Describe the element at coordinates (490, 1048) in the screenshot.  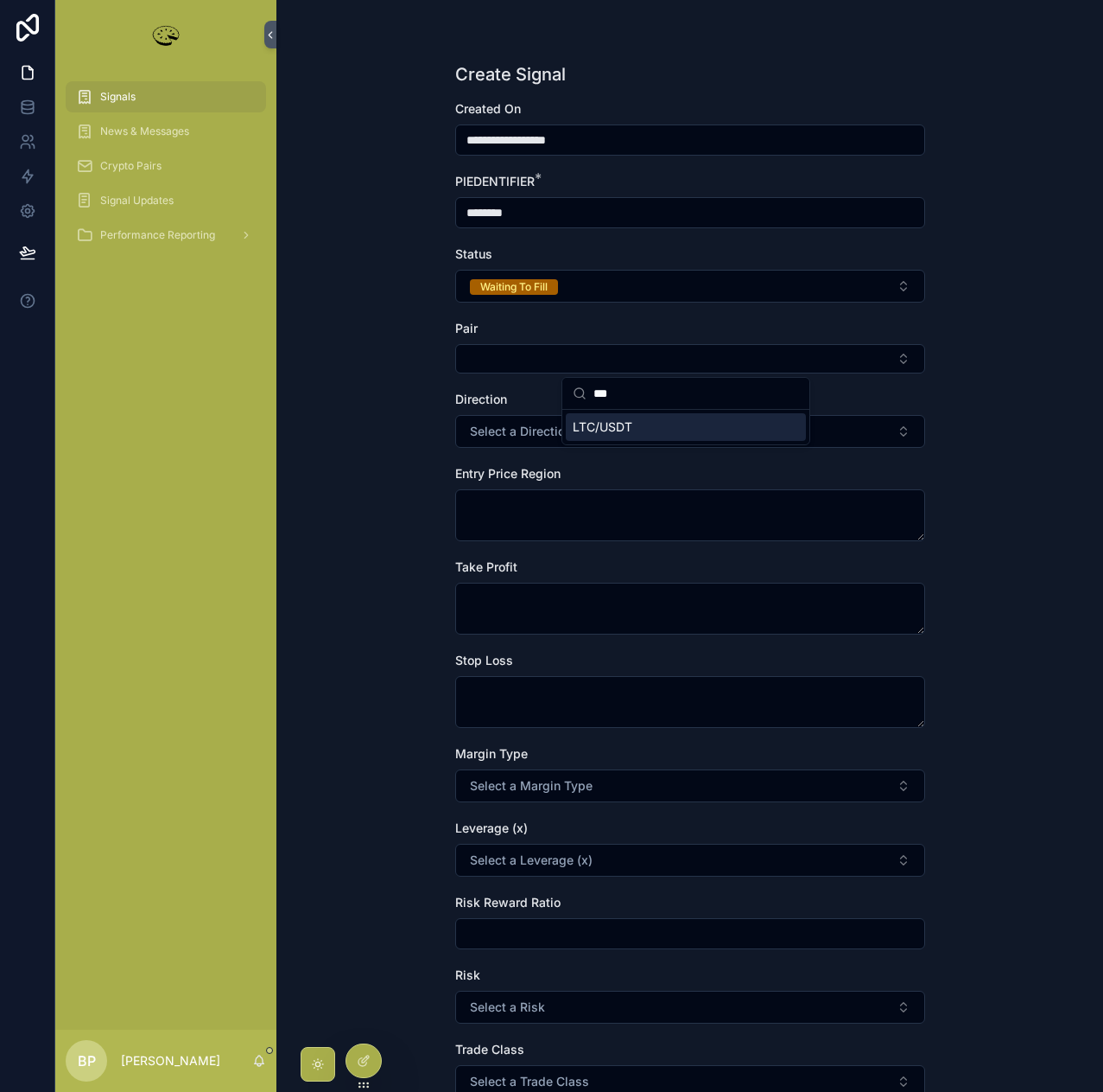
I see `span: Trade Class` at that location.